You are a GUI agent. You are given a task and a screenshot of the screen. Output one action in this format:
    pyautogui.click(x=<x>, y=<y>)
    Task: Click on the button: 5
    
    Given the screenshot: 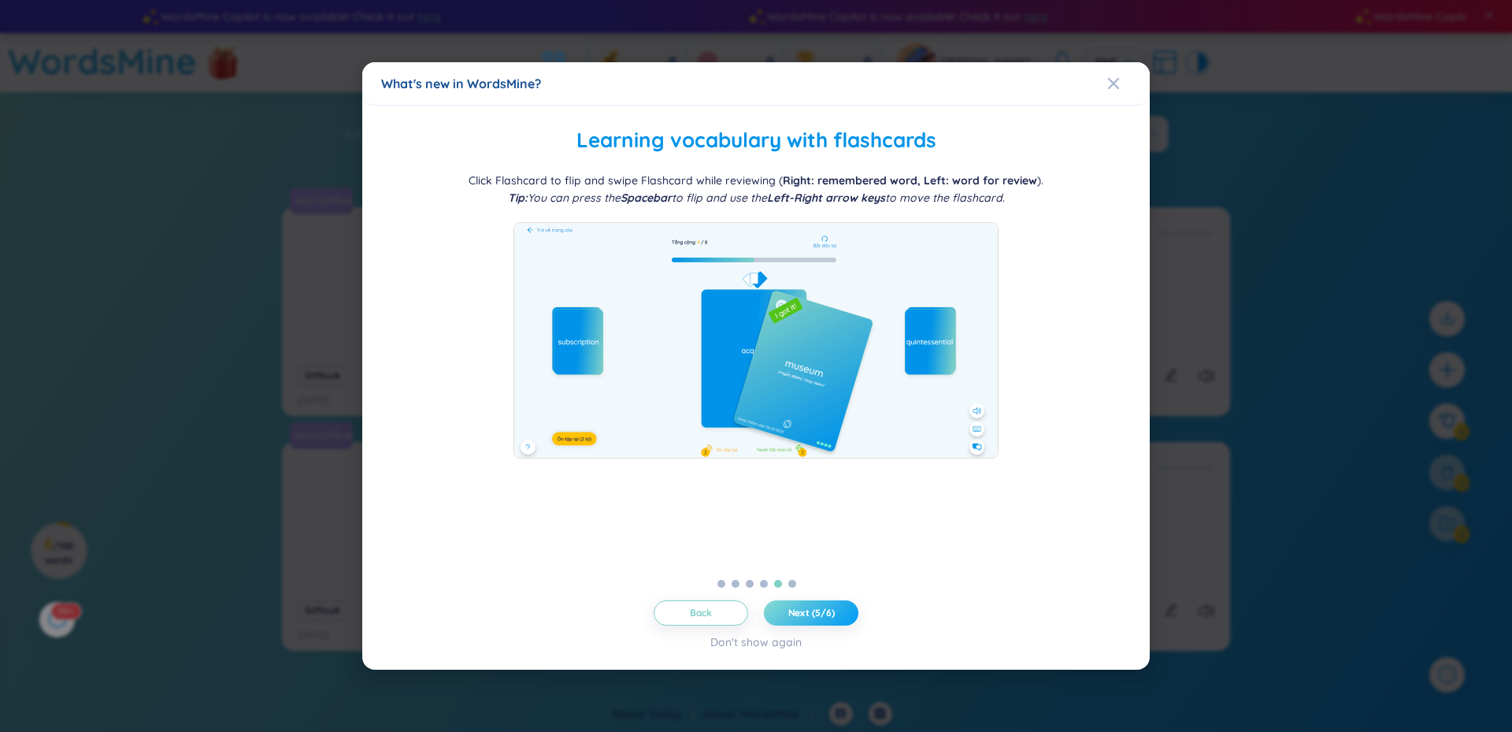 What is the action you would take?
    pyautogui.click(x=778, y=583)
    